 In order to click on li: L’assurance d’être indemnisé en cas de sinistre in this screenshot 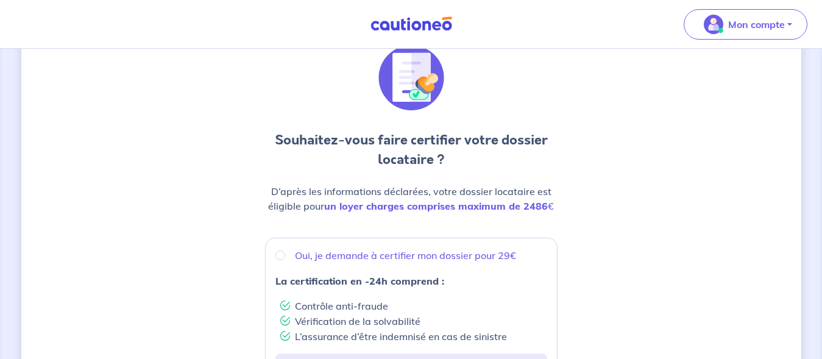, I will do `click(414, 336)`.